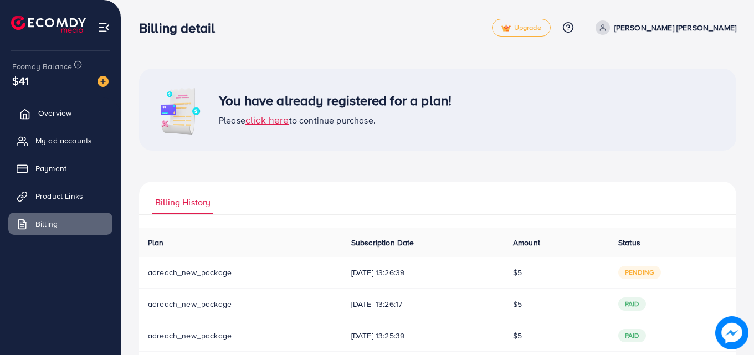  I want to click on img: menu, so click(104, 27).